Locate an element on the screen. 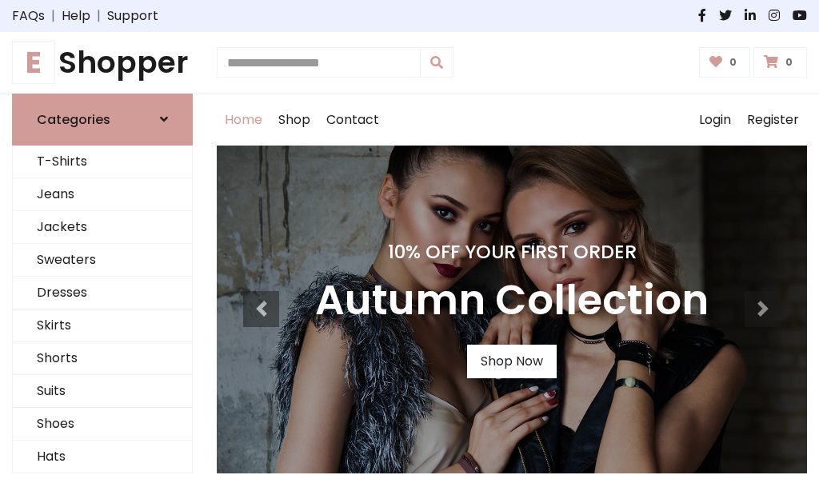 The height and width of the screenshot is (483, 819). a: Contact is located at coordinates (353, 120).